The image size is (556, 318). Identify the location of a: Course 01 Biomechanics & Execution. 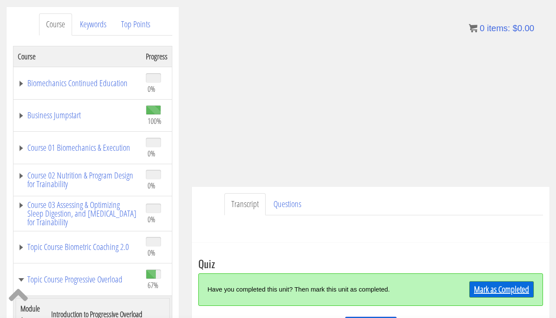
(77, 148).